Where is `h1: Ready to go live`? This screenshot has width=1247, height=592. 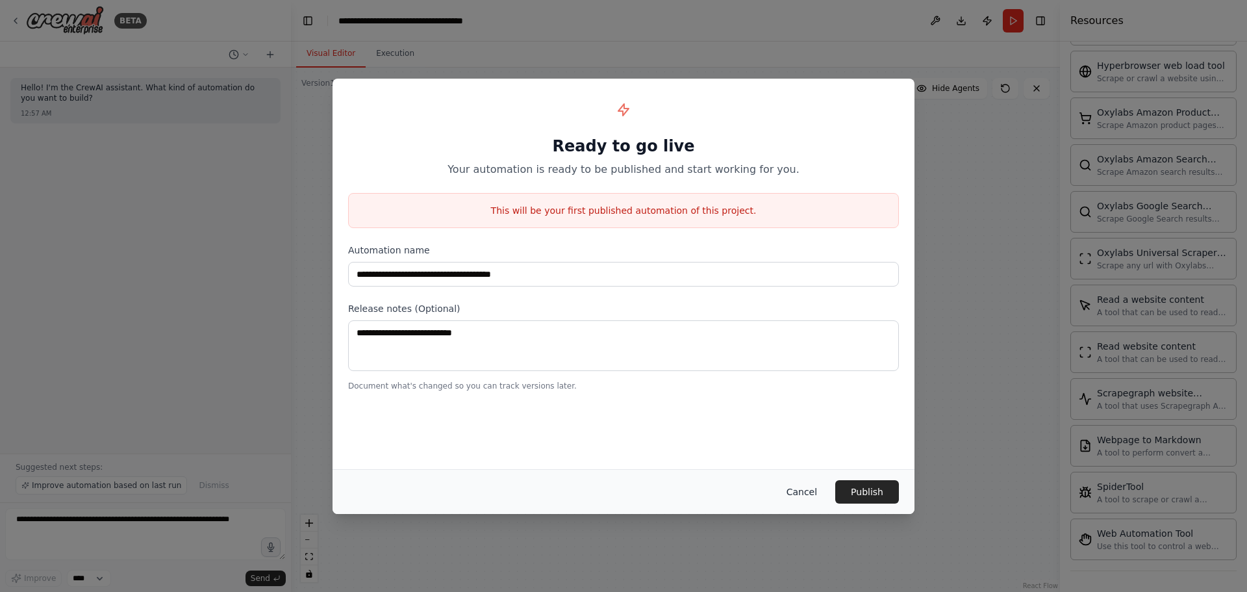
h1: Ready to go live is located at coordinates (624, 146).